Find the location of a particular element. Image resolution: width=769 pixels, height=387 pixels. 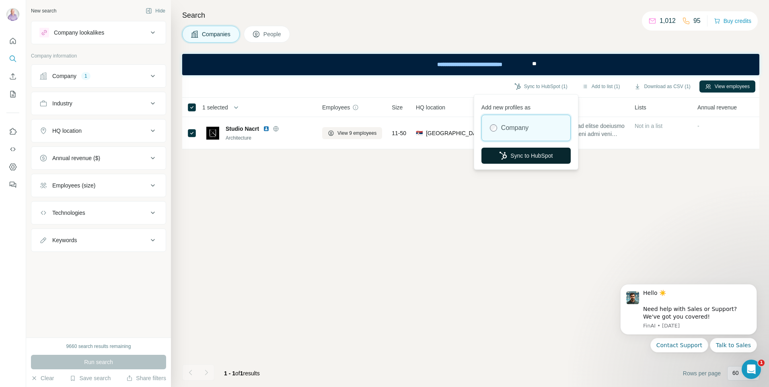

div: Message content is located at coordinates (89, 31).